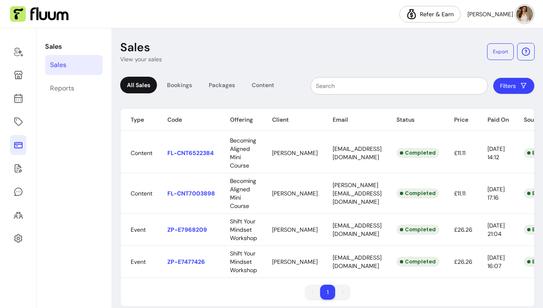  I want to click on a: Home, so click(18, 52).